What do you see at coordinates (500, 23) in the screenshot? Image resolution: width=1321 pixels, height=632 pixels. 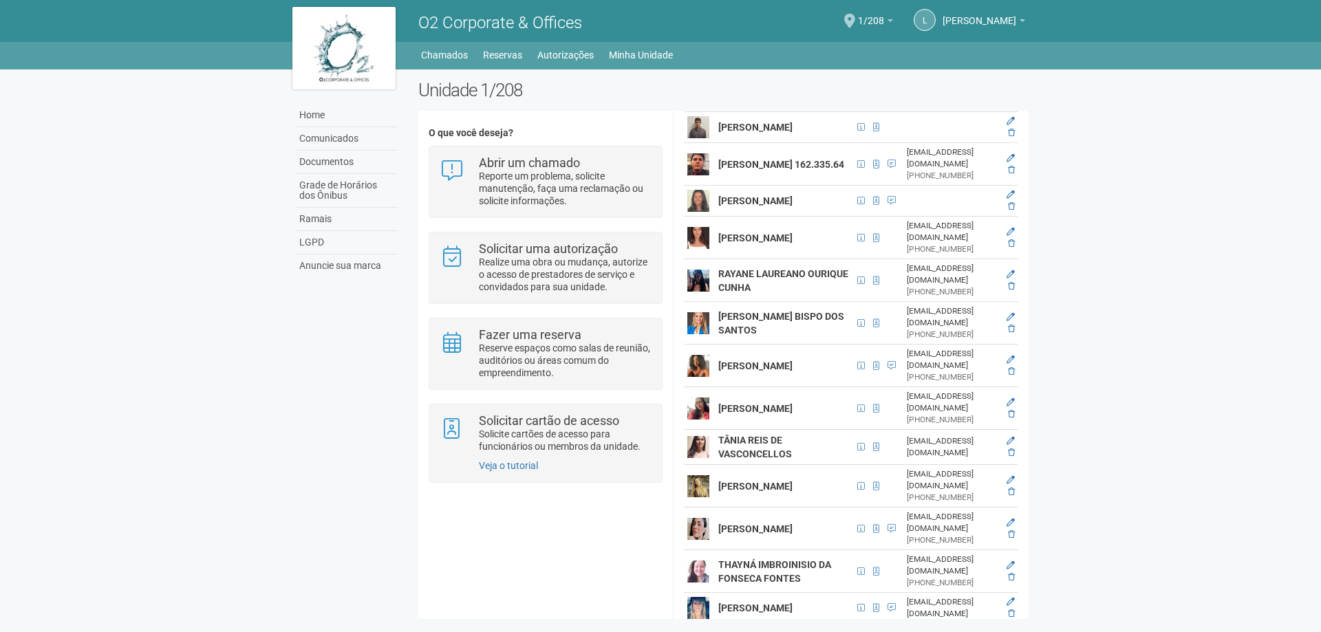 I see `span: O2 Corporate & Offices` at bounding box center [500, 23].